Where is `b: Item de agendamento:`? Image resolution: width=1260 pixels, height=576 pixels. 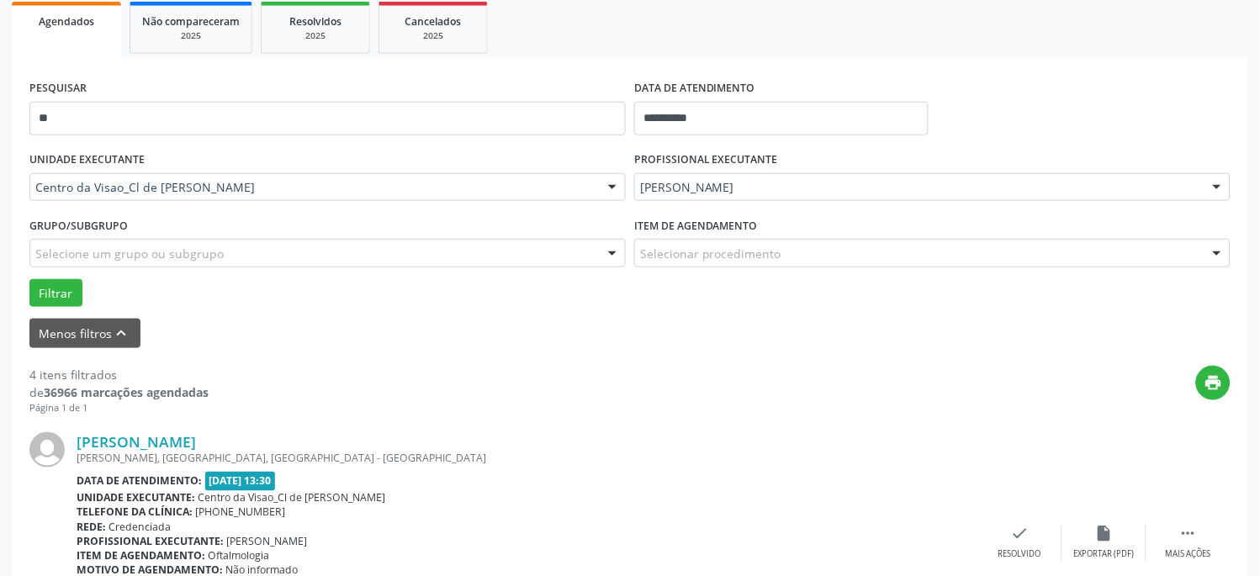
b: Item de agendamento: is located at coordinates (140, 556).